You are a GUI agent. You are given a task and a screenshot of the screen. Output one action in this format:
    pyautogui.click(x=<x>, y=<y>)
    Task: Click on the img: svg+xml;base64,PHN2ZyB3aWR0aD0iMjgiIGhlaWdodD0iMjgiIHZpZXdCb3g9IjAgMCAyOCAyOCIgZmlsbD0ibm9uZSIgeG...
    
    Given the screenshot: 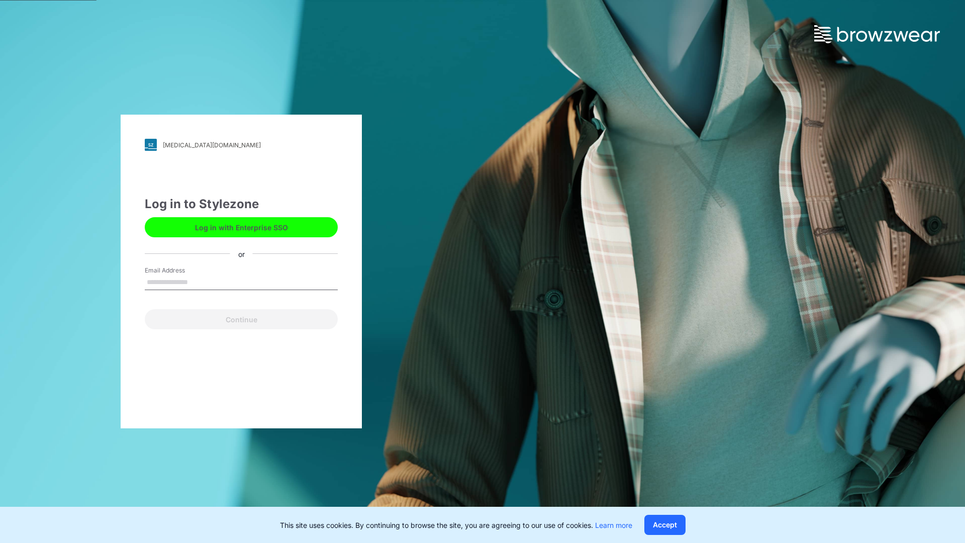 What is the action you would take?
    pyautogui.click(x=151, y=145)
    